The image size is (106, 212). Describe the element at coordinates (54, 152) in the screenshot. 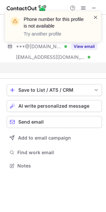

I see `button: Find work email` at that location.